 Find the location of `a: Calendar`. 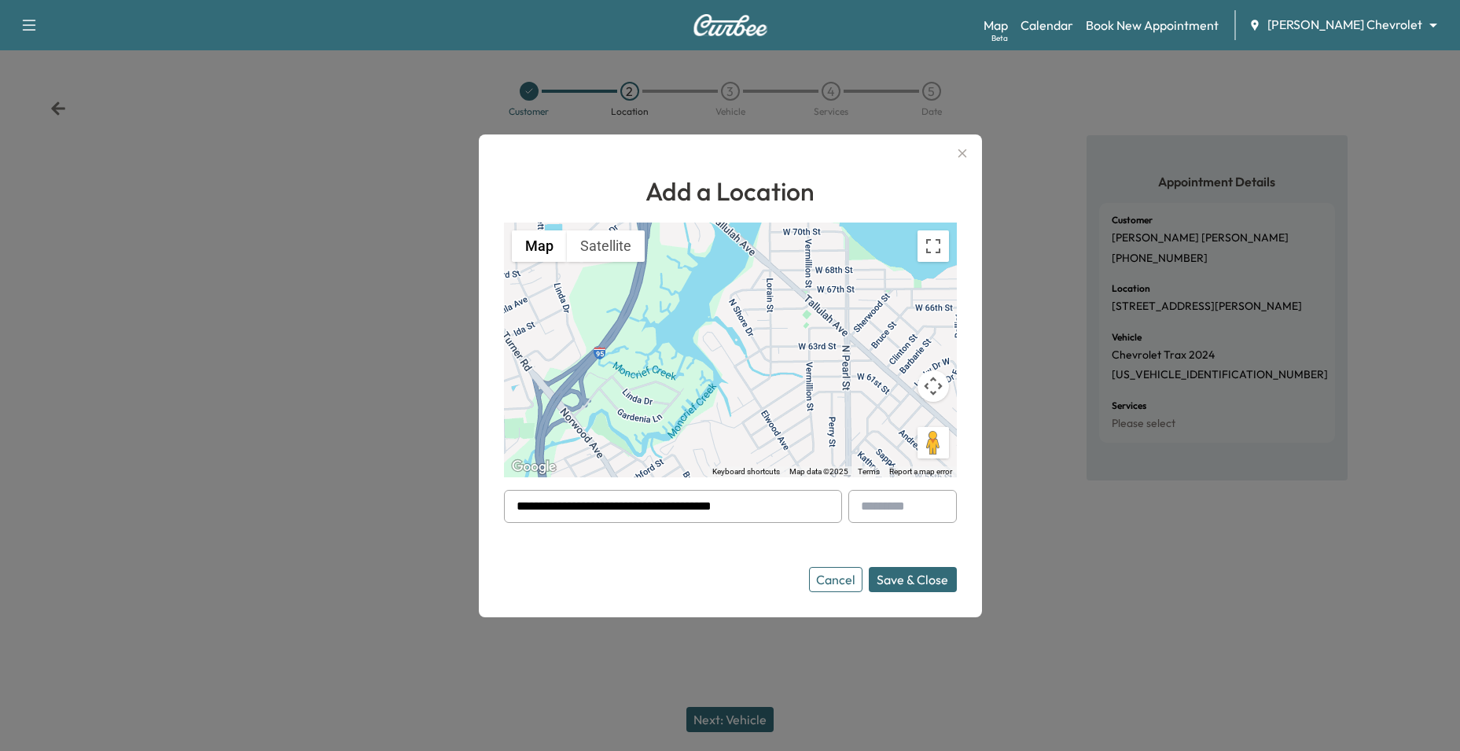

a: Calendar is located at coordinates (1046, 25).